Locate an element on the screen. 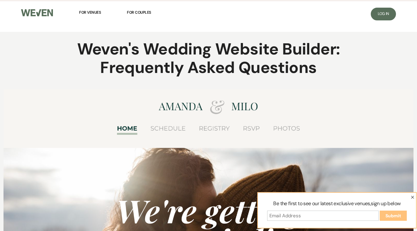  span: Log In is located at coordinates (383, 14).